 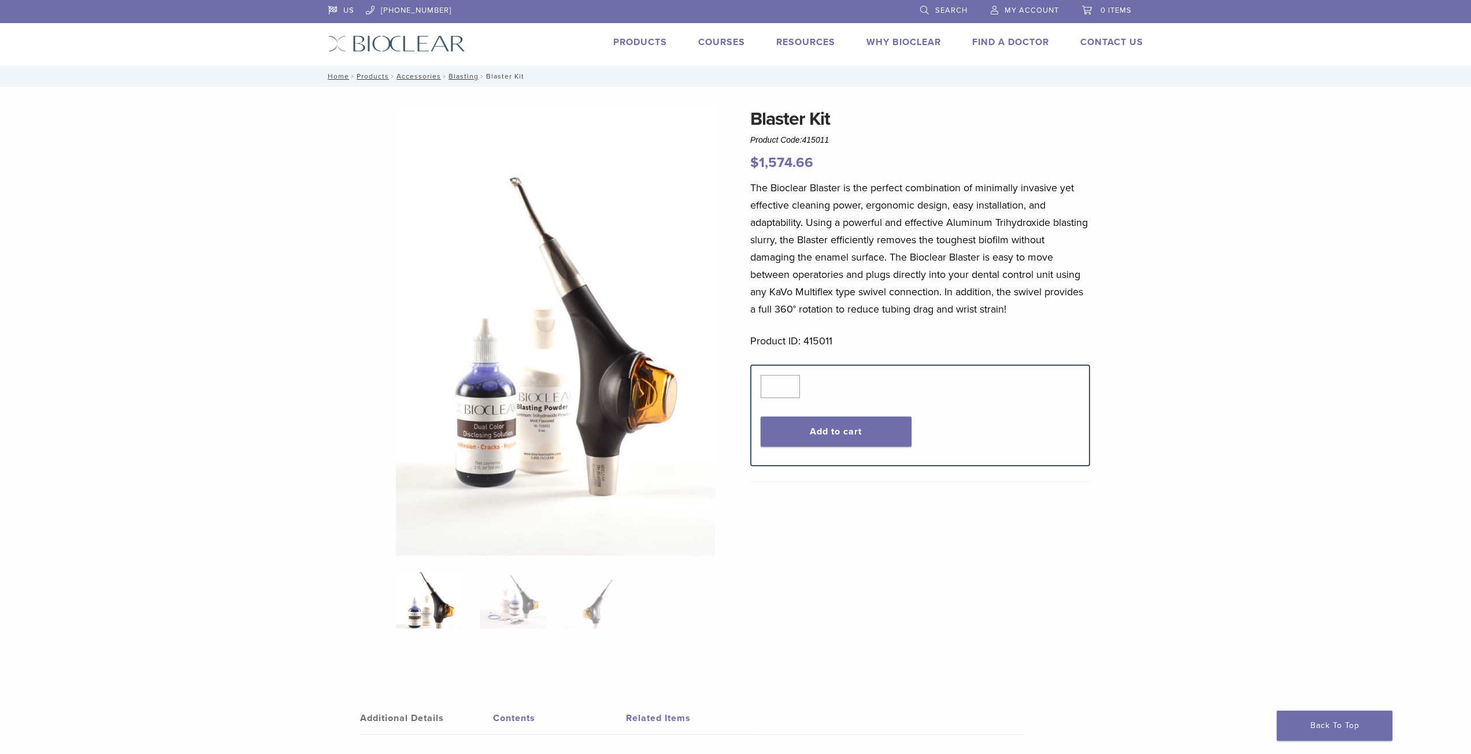 I want to click on button: Add to cart, so click(x=836, y=432).